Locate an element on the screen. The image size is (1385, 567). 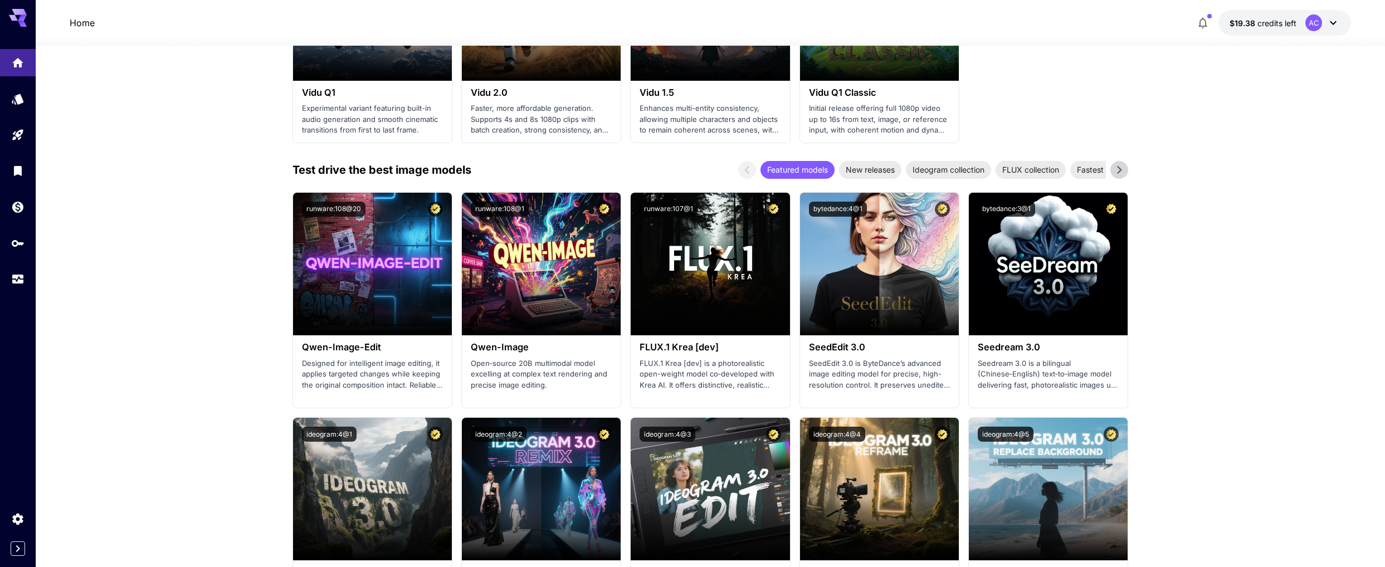
div: Playground is located at coordinates (18, 135).